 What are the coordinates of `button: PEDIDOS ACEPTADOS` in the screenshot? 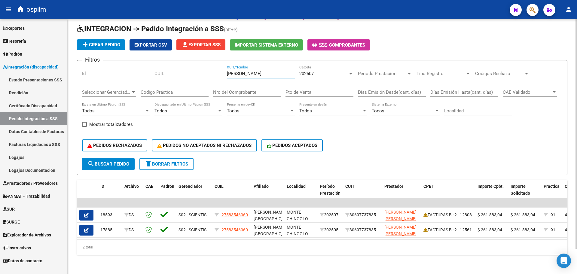 It's located at (292, 145).